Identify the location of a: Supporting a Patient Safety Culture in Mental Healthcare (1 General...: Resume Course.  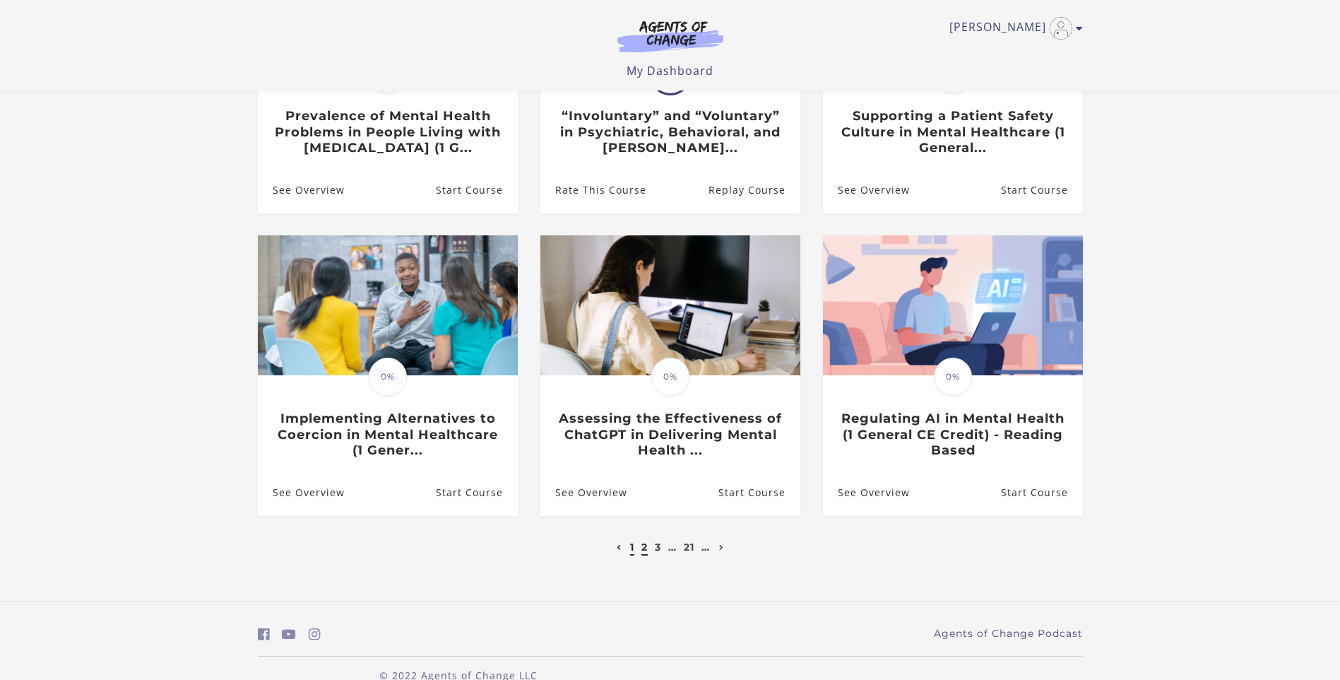
(1042, 189).